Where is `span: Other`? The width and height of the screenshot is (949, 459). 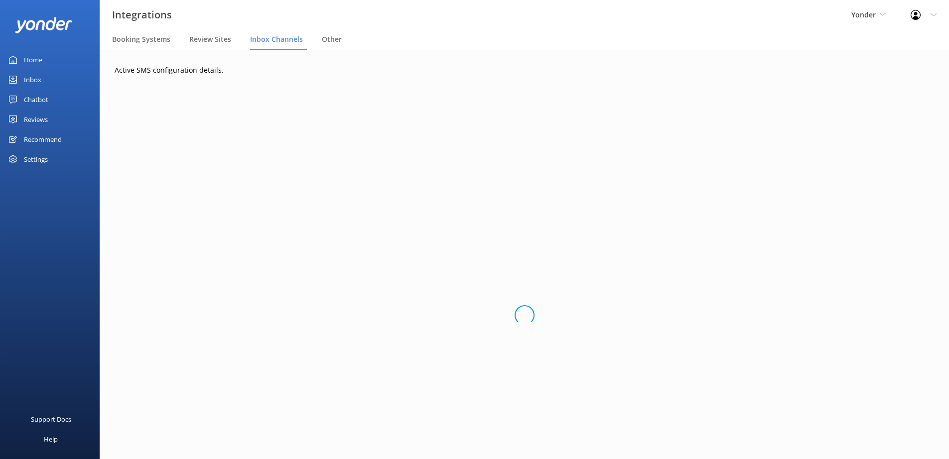
span: Other is located at coordinates (332, 39).